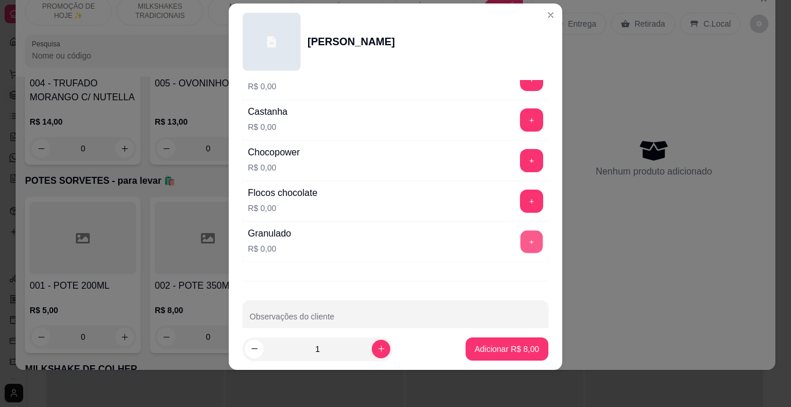  What do you see at coordinates (269, 234) in the screenshot?
I see `div: Granulado` at bounding box center [269, 234].